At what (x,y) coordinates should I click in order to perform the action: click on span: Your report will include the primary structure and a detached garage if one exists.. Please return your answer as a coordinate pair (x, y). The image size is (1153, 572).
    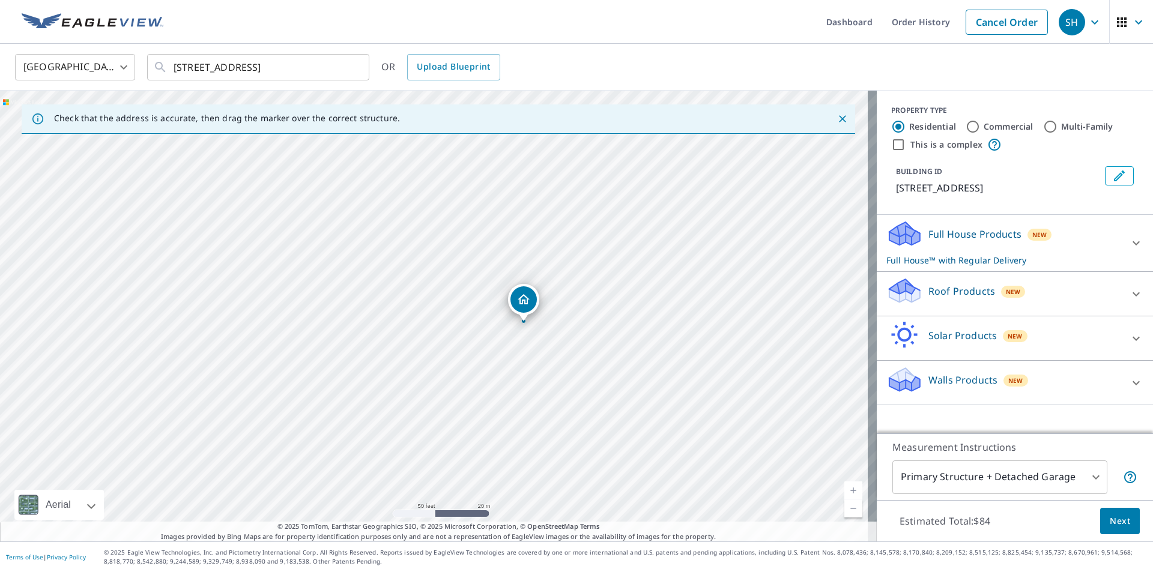
    Looking at the image, I should click on (1130, 477).